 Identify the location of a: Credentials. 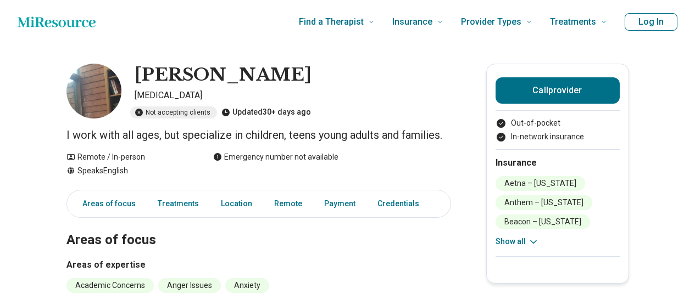
(401, 204).